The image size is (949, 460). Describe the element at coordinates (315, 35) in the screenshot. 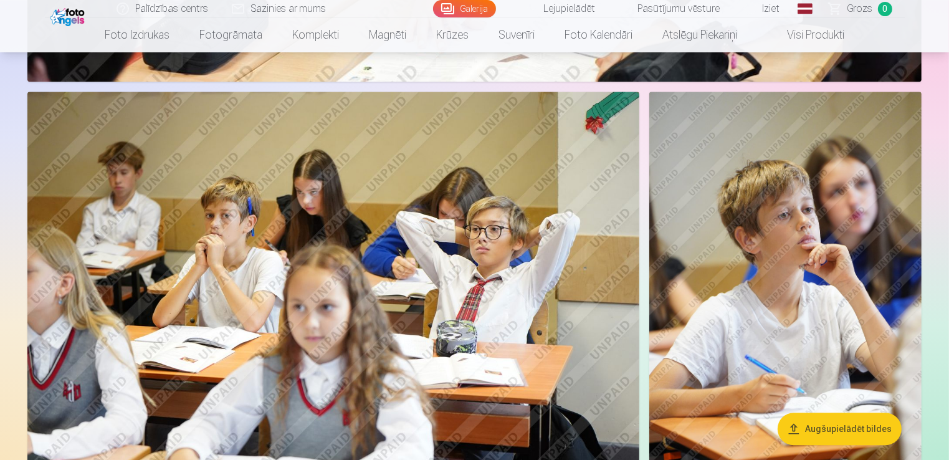

I see `a: Komplekti` at that location.